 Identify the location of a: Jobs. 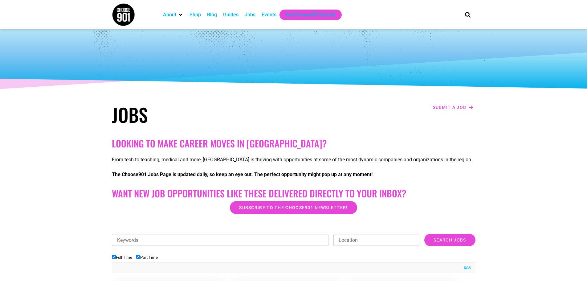
(250, 15).